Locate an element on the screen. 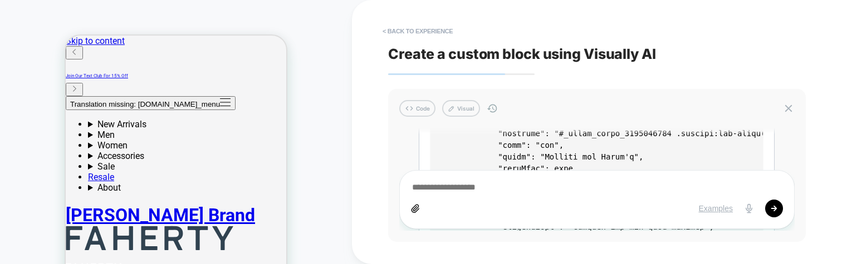 The width and height of the screenshot is (842, 264). summary: Accessories is located at coordinates (121, 120).